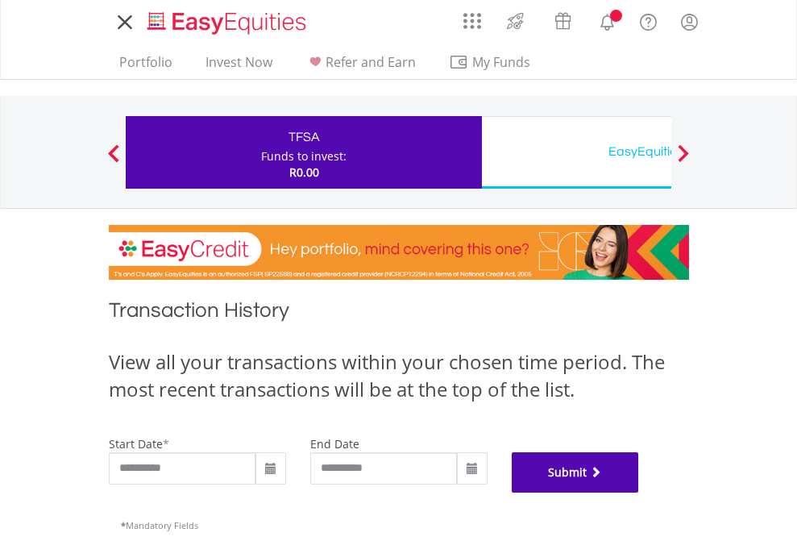 The width and height of the screenshot is (797, 541). What do you see at coordinates (683, 160) in the screenshot?
I see `button: Next` at bounding box center [683, 160].